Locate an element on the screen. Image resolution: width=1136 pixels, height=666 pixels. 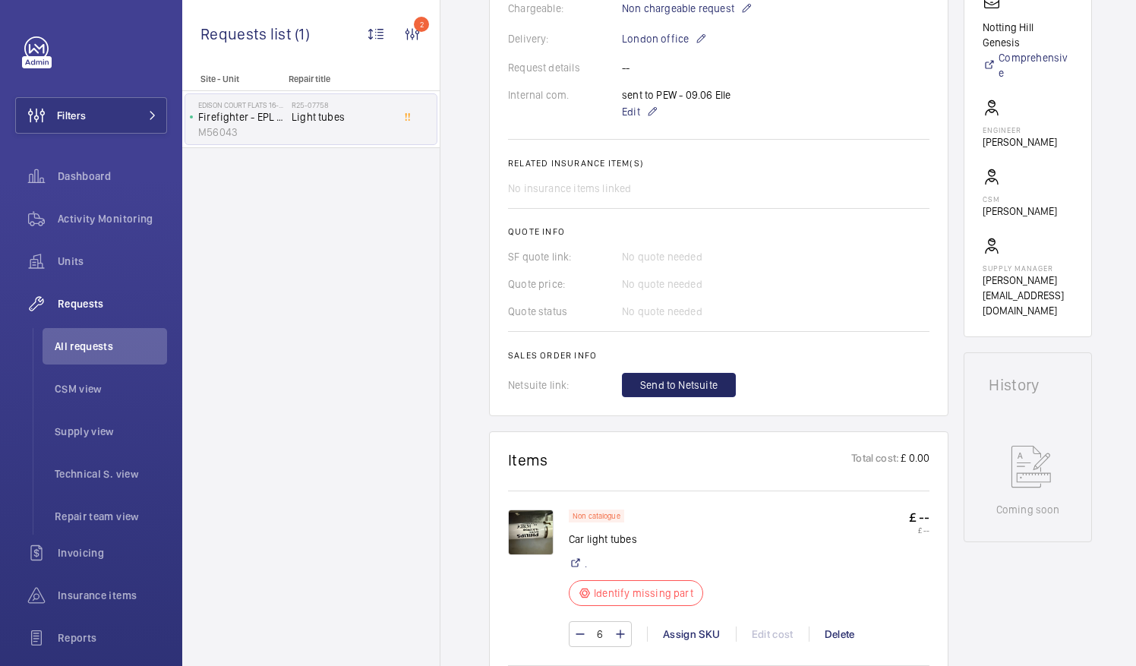
p: Total cost: is located at coordinates (875, 460).